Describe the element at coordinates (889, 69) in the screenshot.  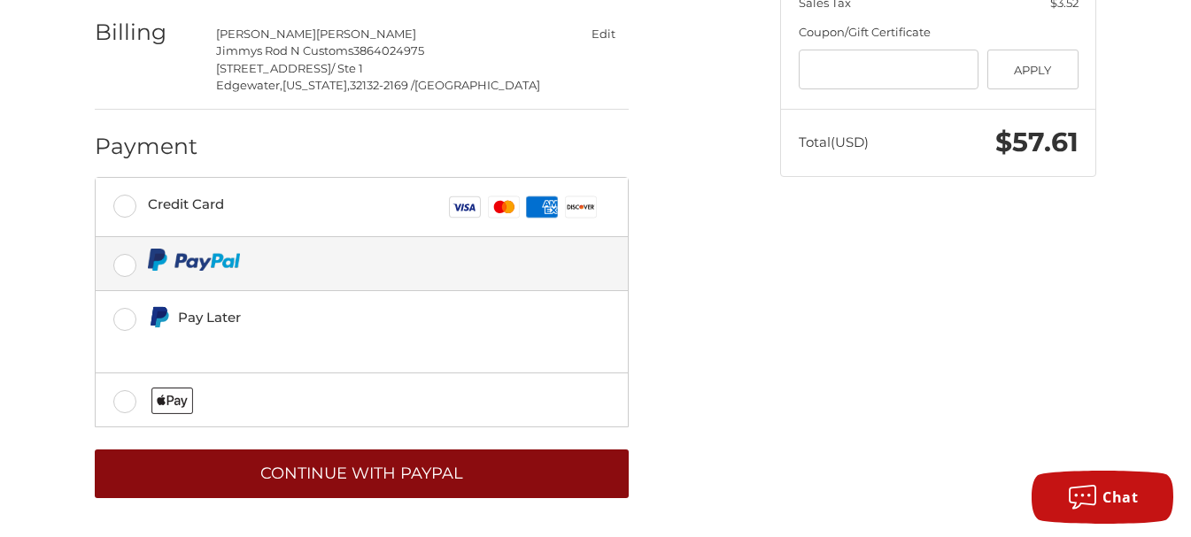
I see `input: Gift Certificate or Coupon Code` at that location.